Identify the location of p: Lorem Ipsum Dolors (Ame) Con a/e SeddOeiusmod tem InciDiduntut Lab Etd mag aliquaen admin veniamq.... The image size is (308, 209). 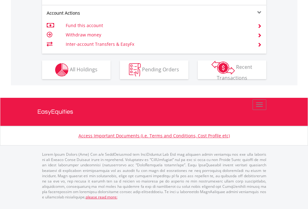
(154, 176).